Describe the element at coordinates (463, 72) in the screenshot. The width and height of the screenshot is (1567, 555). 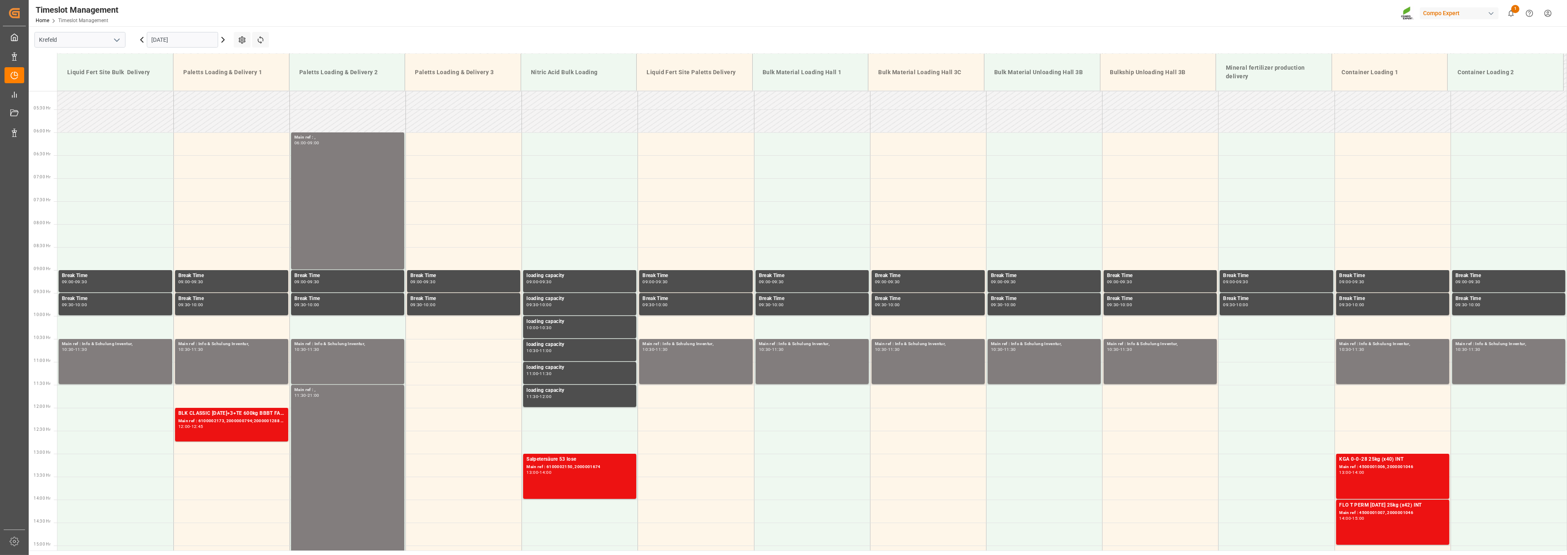
I see `div: Paletts Loading & Delivery 3` at that location.